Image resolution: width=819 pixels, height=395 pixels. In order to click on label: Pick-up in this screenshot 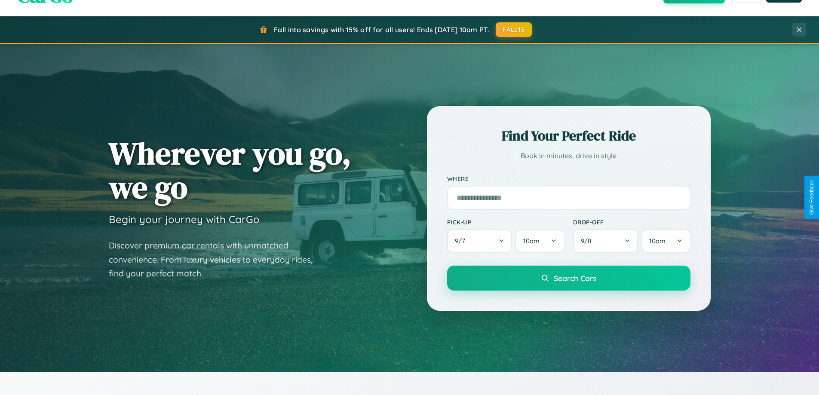, I will do `click(505, 222)`.